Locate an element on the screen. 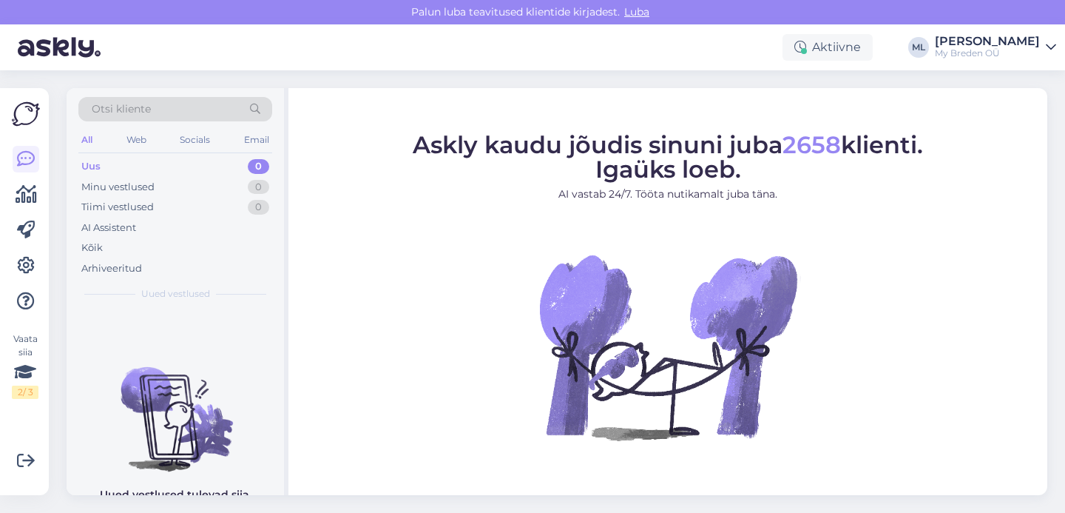 This screenshot has width=1065, height=513. div: Vaata siia is located at coordinates (25, 365).